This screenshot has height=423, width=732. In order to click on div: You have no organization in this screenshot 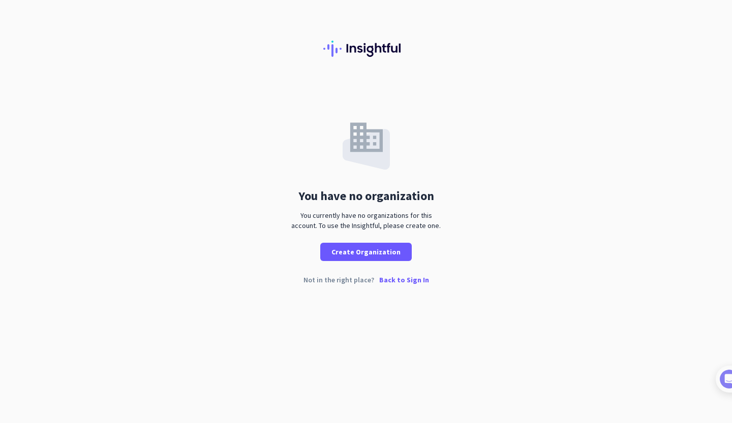, I will do `click(366, 196)`.